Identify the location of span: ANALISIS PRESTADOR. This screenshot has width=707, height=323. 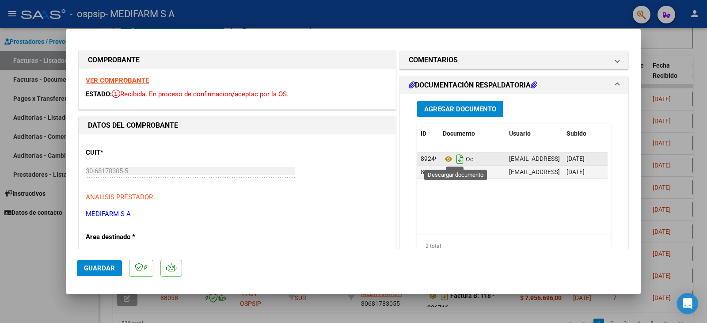
(119, 197).